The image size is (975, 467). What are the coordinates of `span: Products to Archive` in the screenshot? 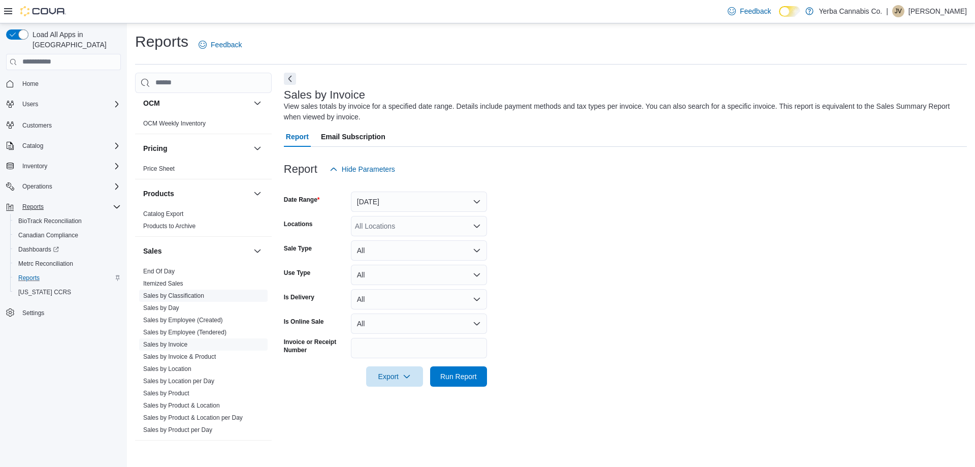 It's located at (169, 226).